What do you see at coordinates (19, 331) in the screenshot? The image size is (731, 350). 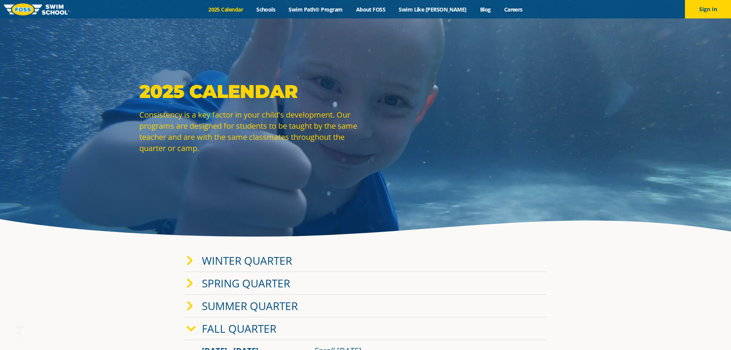 I see `div: TOP` at bounding box center [19, 331].